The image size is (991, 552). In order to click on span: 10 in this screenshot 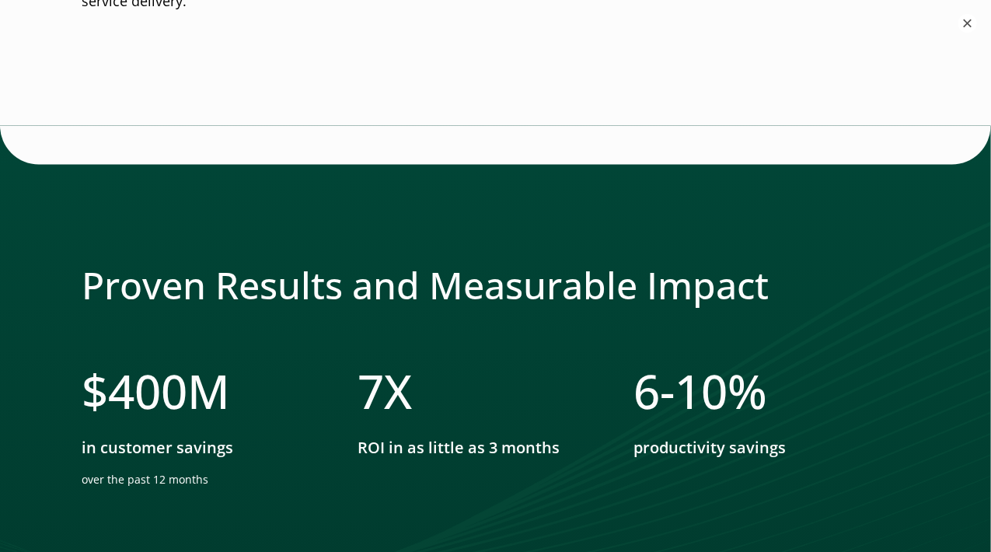, I will do `click(701, 391)`.